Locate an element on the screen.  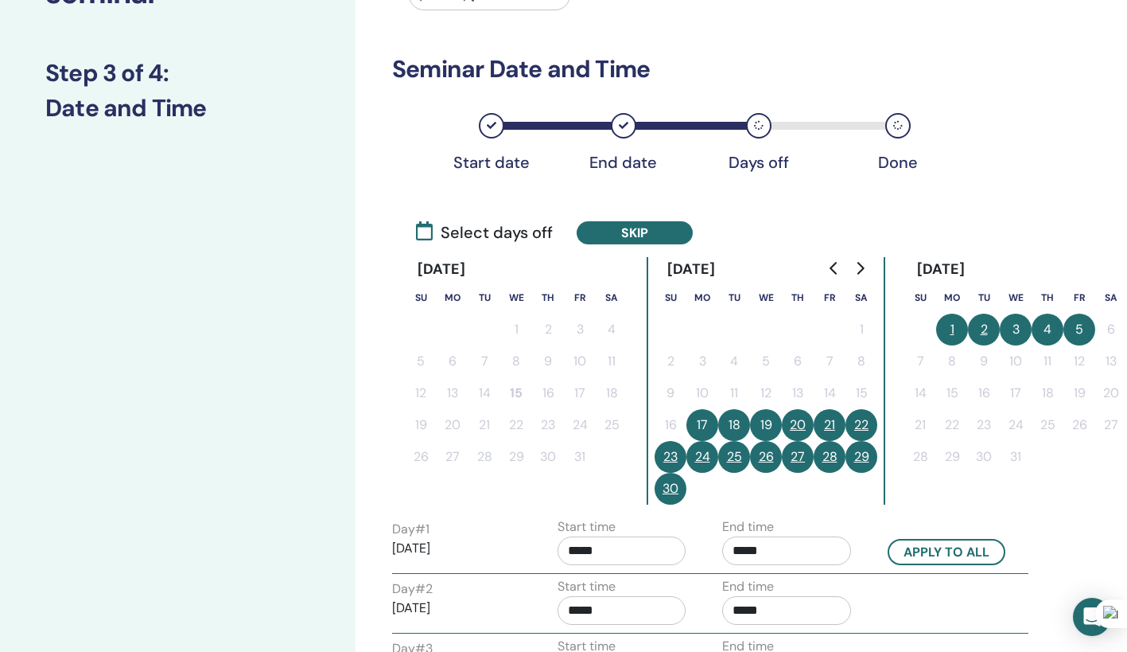
h3: Date and Time is located at coordinates (177, 108).